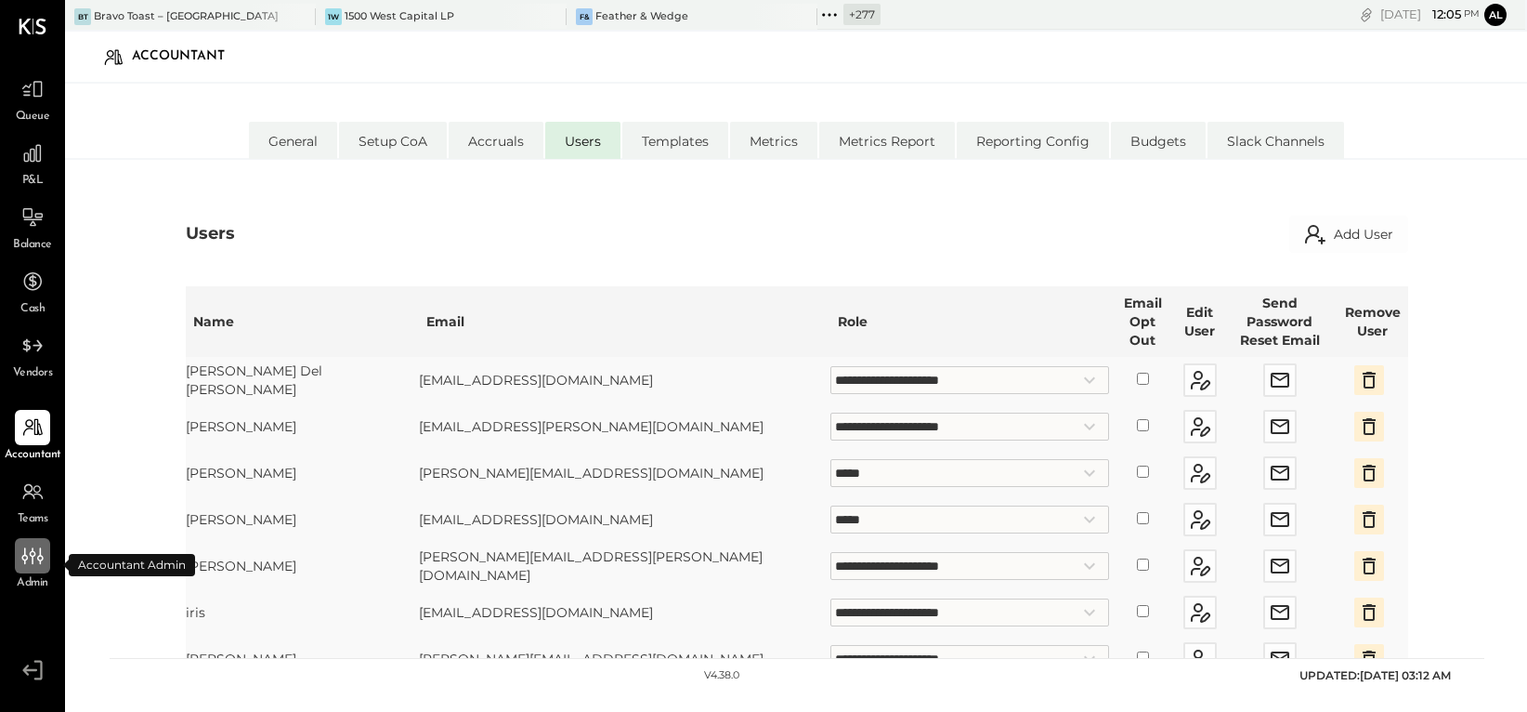 This screenshot has width=1527, height=712. I want to click on span: pm, so click(1472, 14).